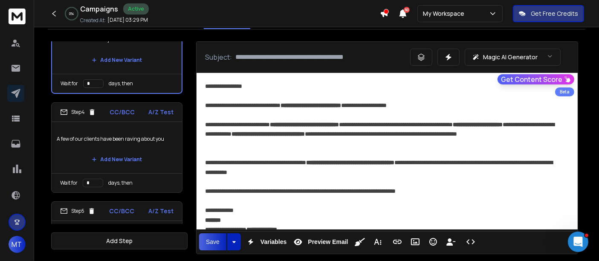 This screenshot has width=599, height=261. What do you see at coordinates (265, 242) in the screenshot?
I see `button: Variables` at bounding box center [265, 242].